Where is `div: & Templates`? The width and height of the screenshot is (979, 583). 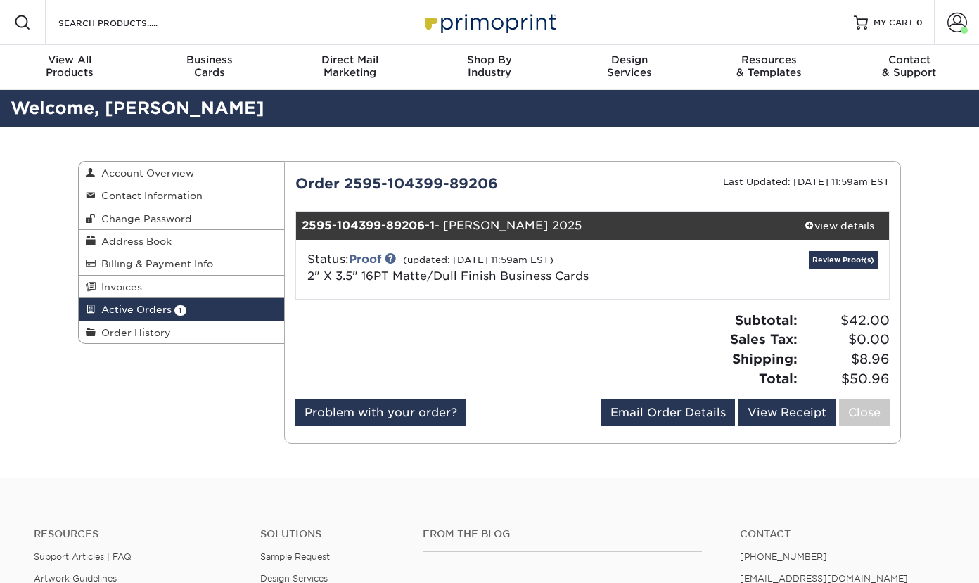 div: & Templates is located at coordinates (769, 66).